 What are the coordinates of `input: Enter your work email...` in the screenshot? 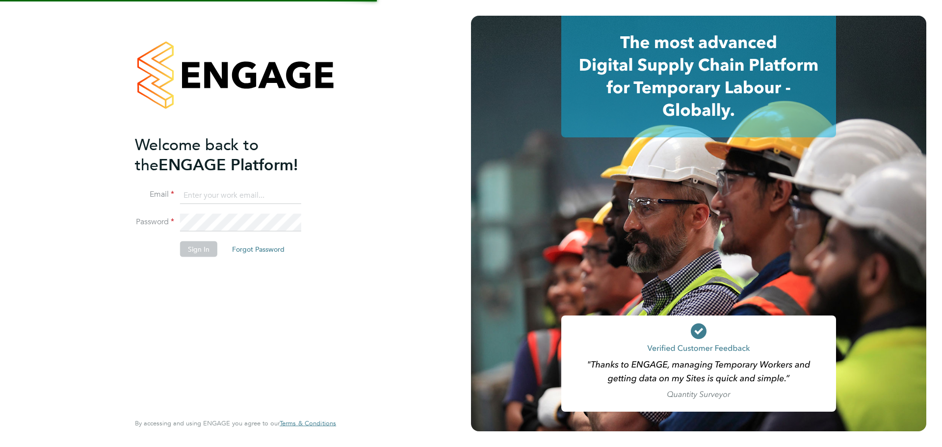 It's located at (240, 195).